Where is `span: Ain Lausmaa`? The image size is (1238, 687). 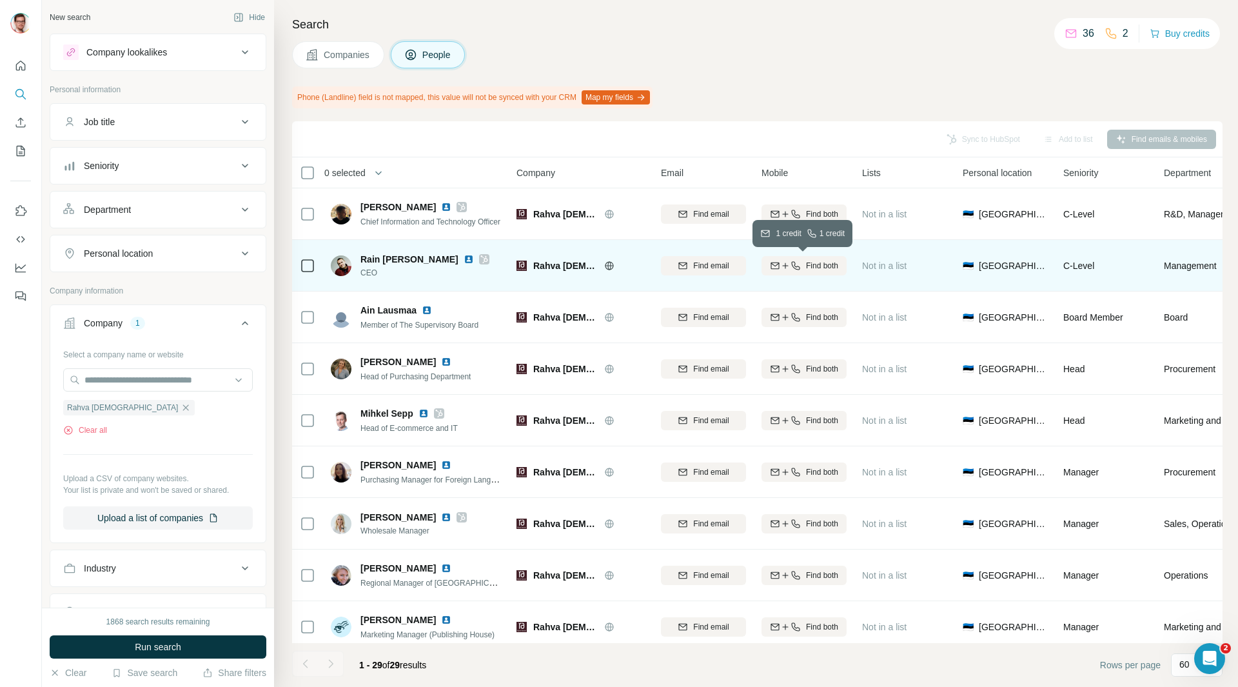
span: Ain Lausmaa is located at coordinates (388, 310).